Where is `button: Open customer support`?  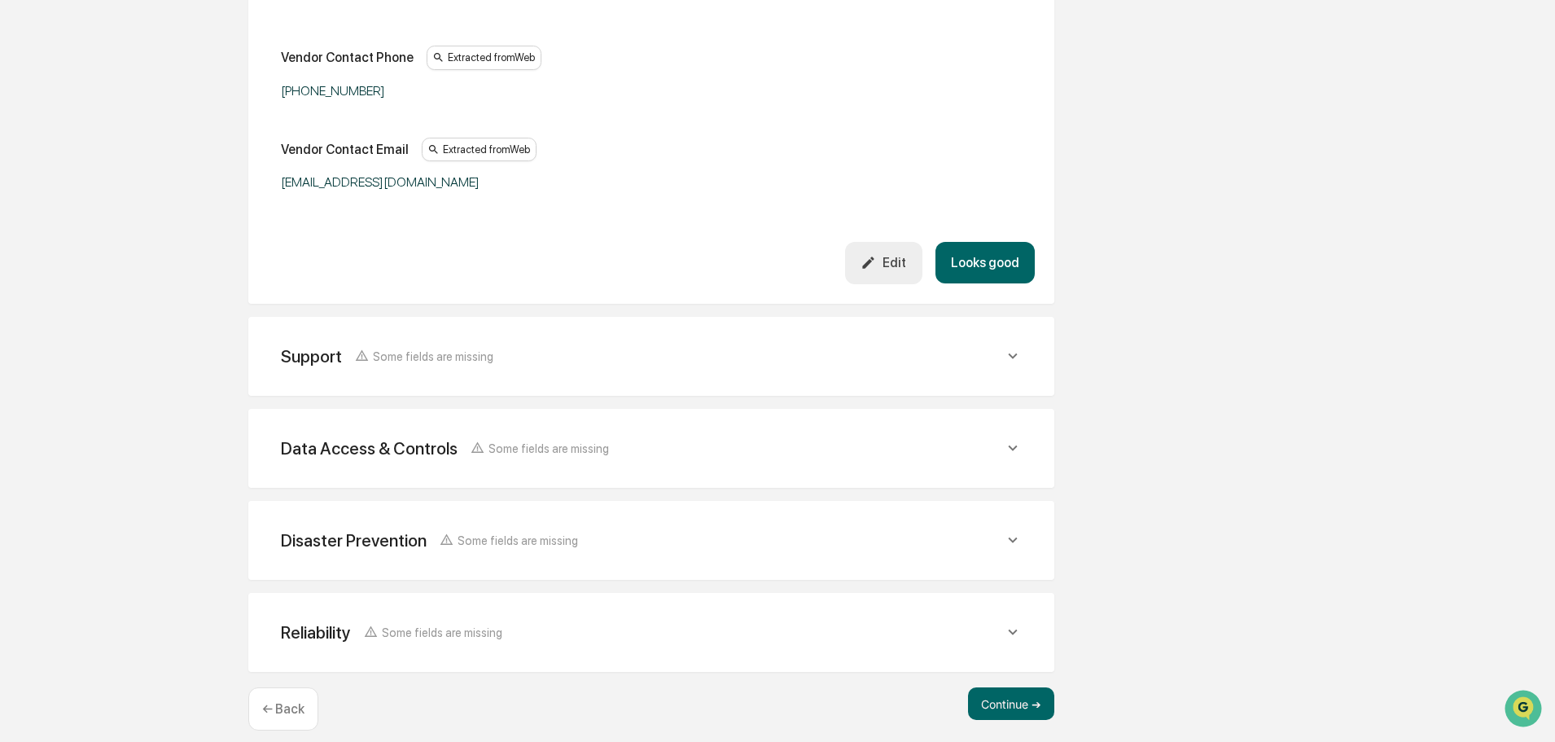 button: Open customer support is located at coordinates (20, 20).